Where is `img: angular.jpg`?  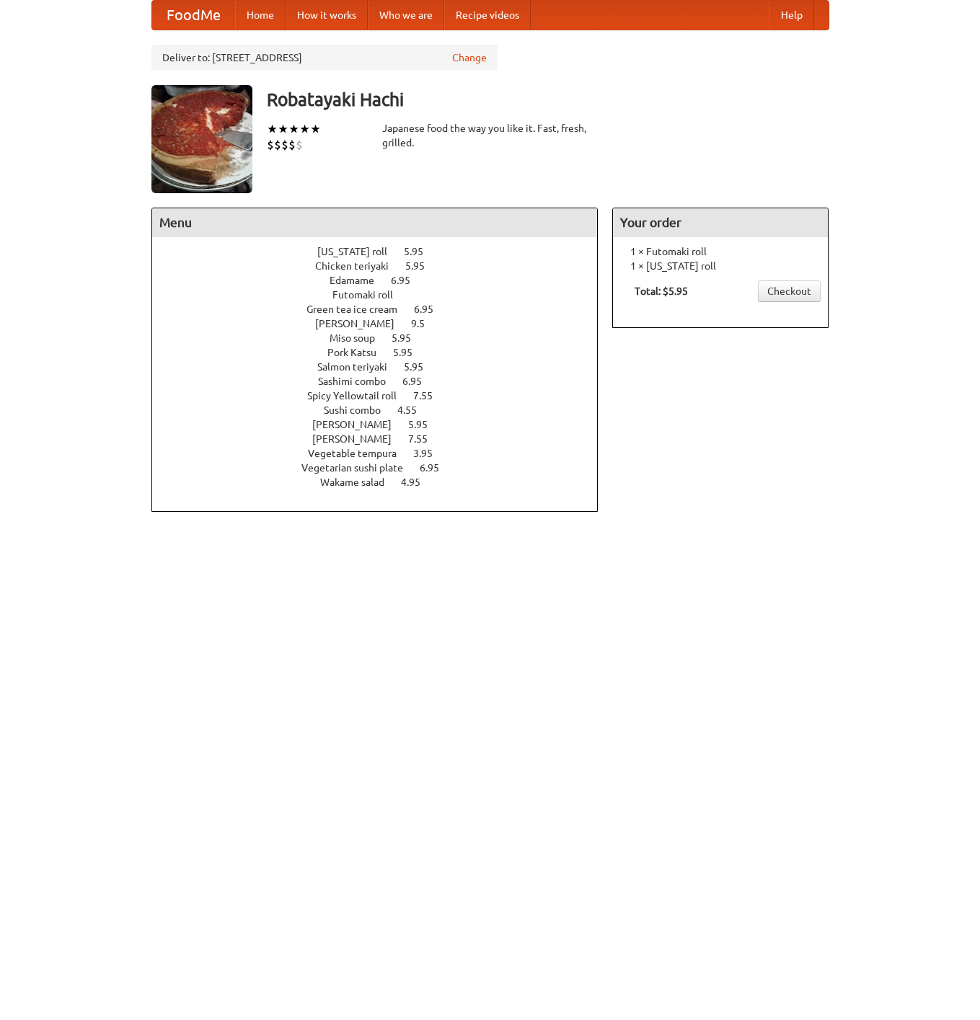 img: angular.jpg is located at coordinates (202, 139).